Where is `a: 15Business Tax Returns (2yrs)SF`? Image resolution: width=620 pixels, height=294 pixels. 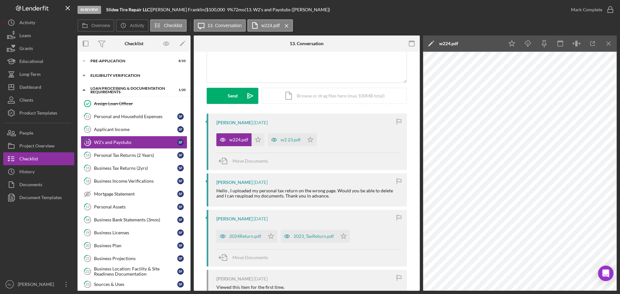 a: 15Business Tax Returns (2yrs)SF is located at coordinates (134, 168).